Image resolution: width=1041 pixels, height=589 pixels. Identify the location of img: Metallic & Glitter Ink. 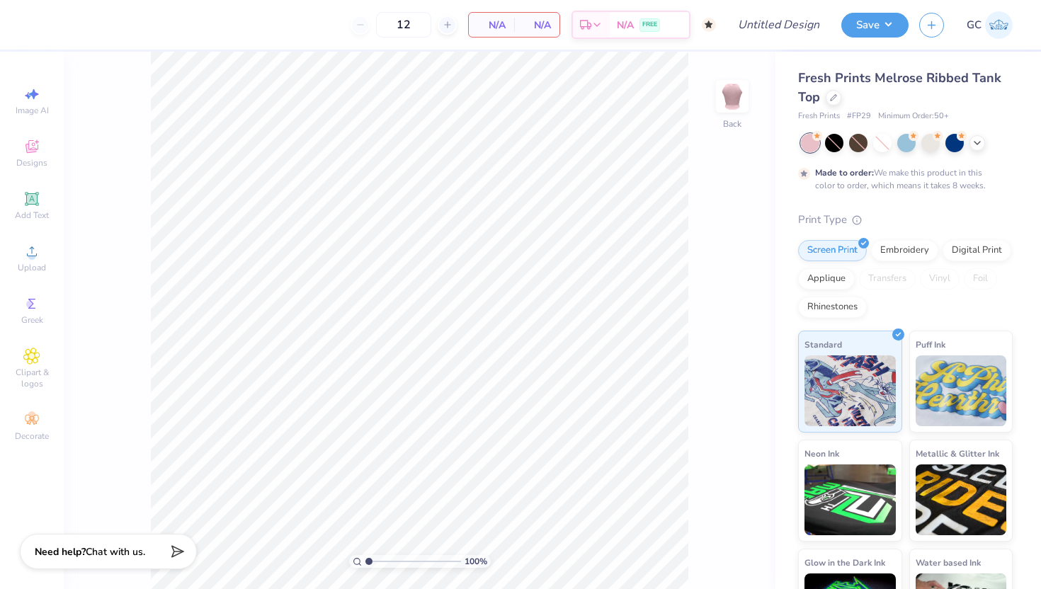
(961, 500).